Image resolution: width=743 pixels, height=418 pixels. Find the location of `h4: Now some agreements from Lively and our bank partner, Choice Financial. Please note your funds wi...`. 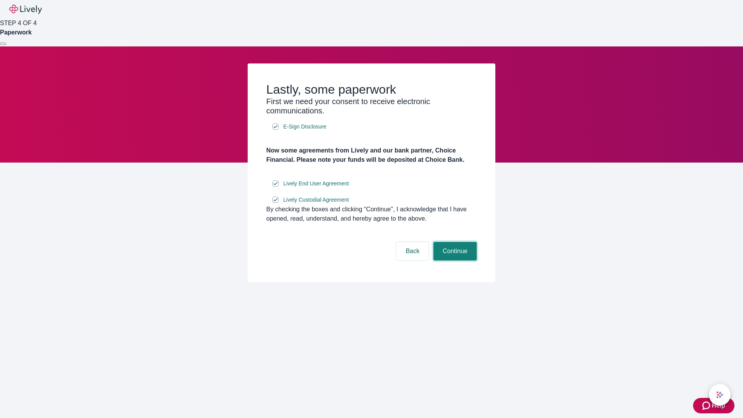

h4: Now some agreements from Lively and our bank partner, Choice Financial. Please note your funds wi... is located at coordinates (371, 155).